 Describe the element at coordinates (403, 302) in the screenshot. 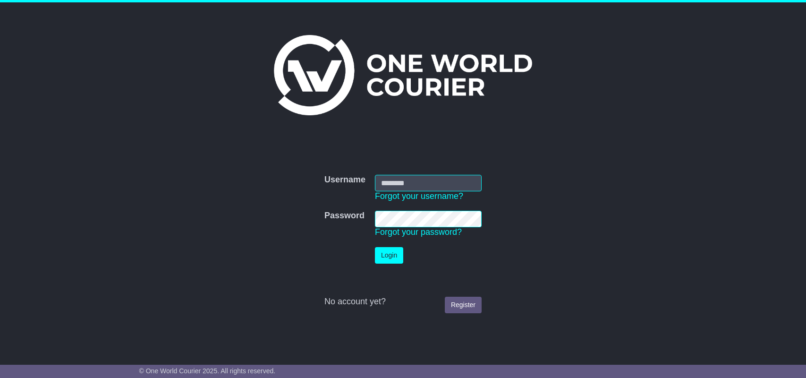

I see `div: No account yet?` at that location.